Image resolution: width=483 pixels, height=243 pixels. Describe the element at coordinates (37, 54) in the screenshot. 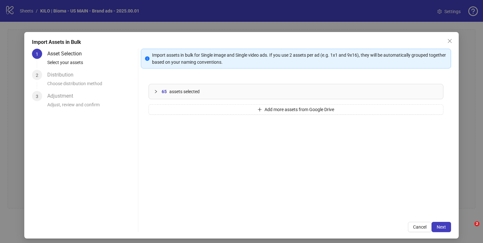

I see `span: 1` at that location.